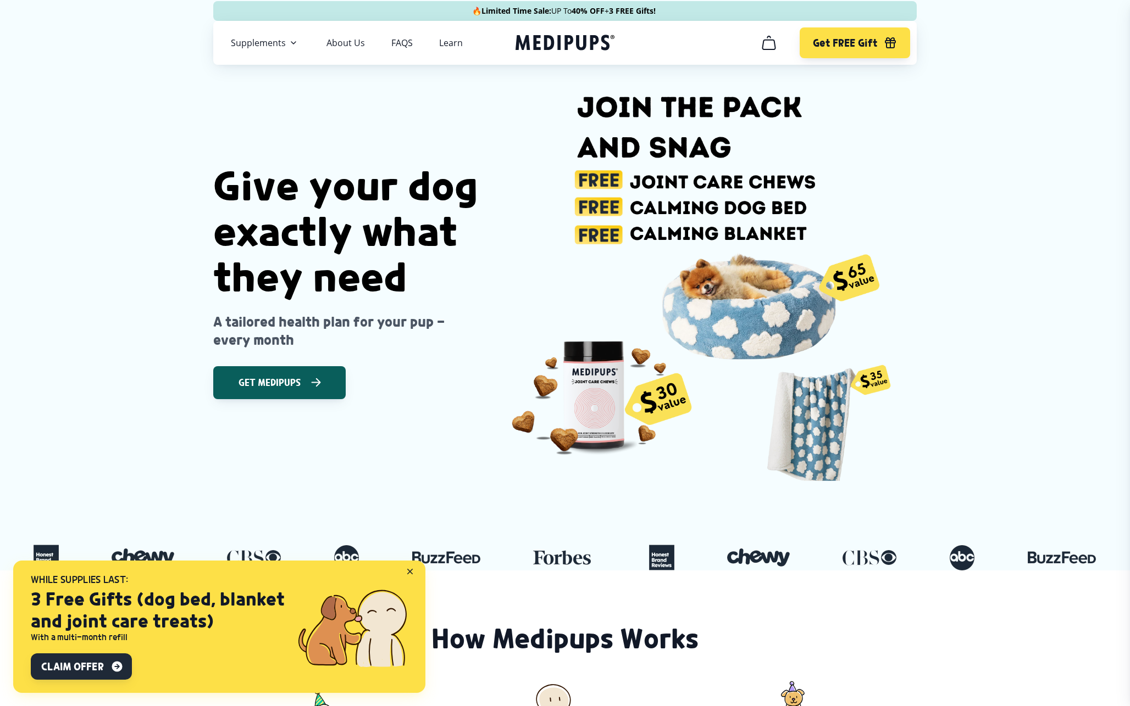  I want to click on a: Learn, so click(450, 43).